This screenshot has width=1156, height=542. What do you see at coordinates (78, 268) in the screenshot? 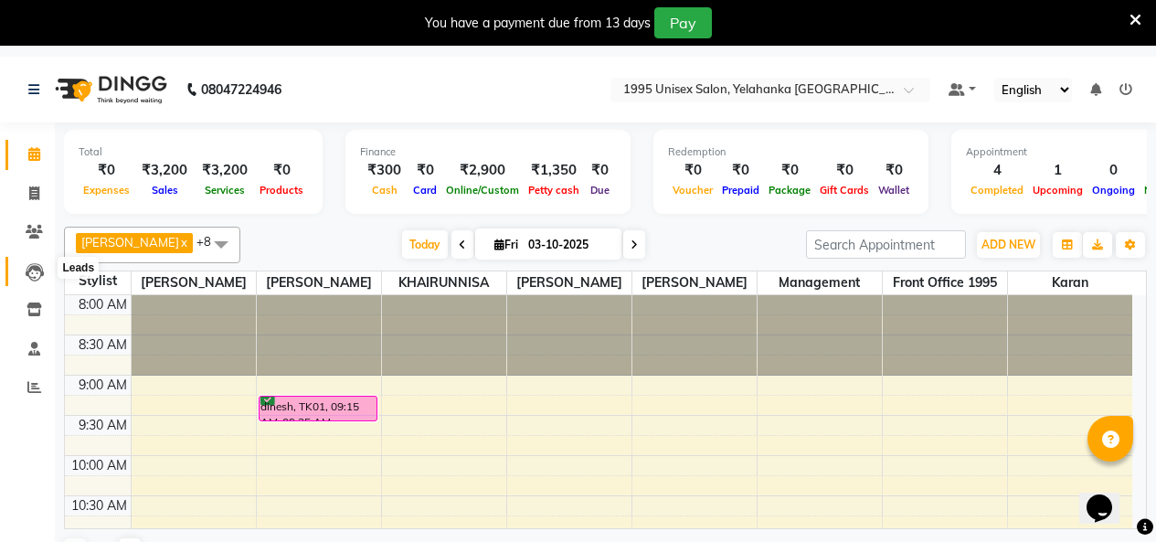
I see `div: Leads` at bounding box center [78, 268].